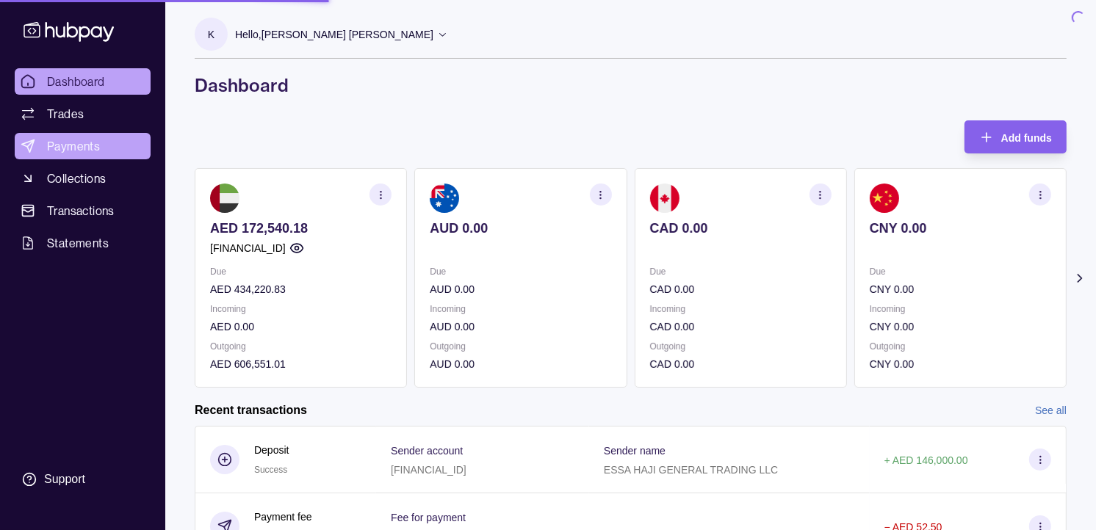  Describe the element at coordinates (82, 211) in the screenshot. I see `a: Transactions` at that location.